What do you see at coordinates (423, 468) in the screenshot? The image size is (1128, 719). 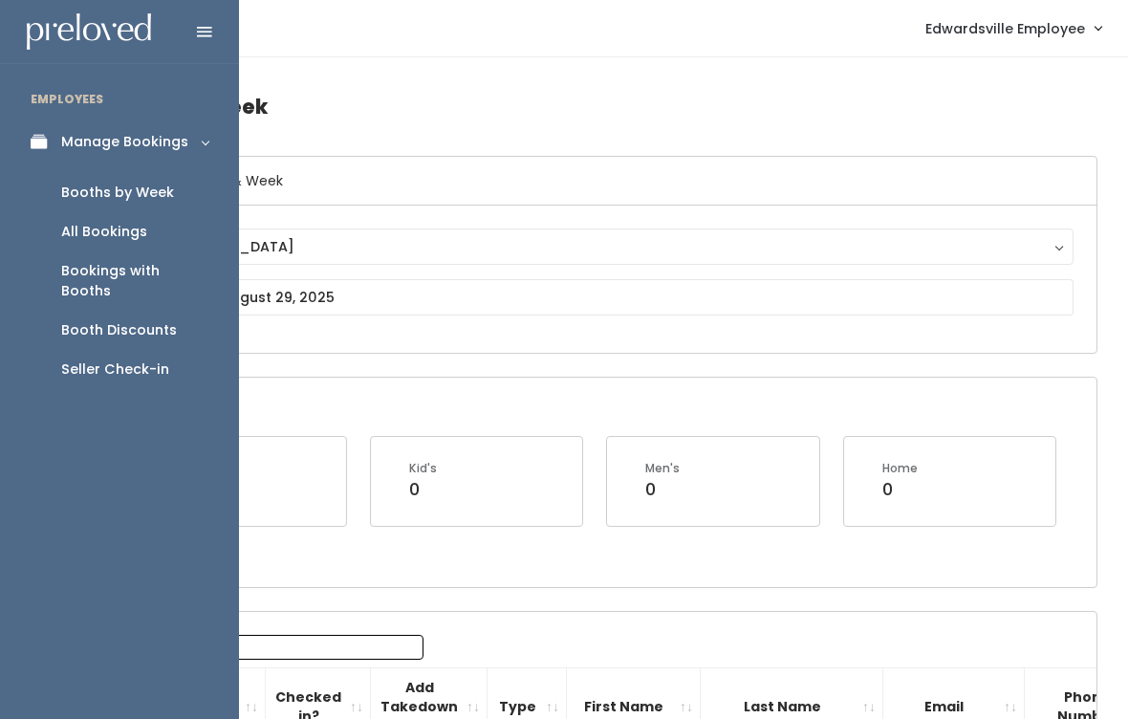 I see `div: Kid's` at bounding box center [423, 468].